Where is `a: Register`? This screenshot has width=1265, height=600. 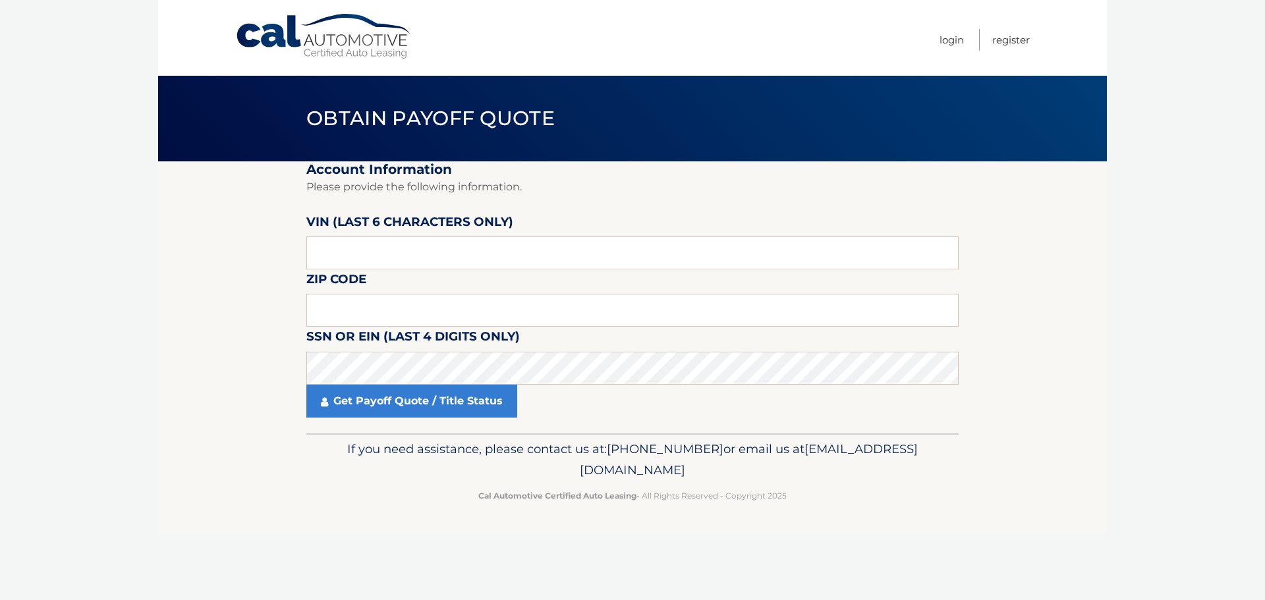
a: Register is located at coordinates (1011, 40).